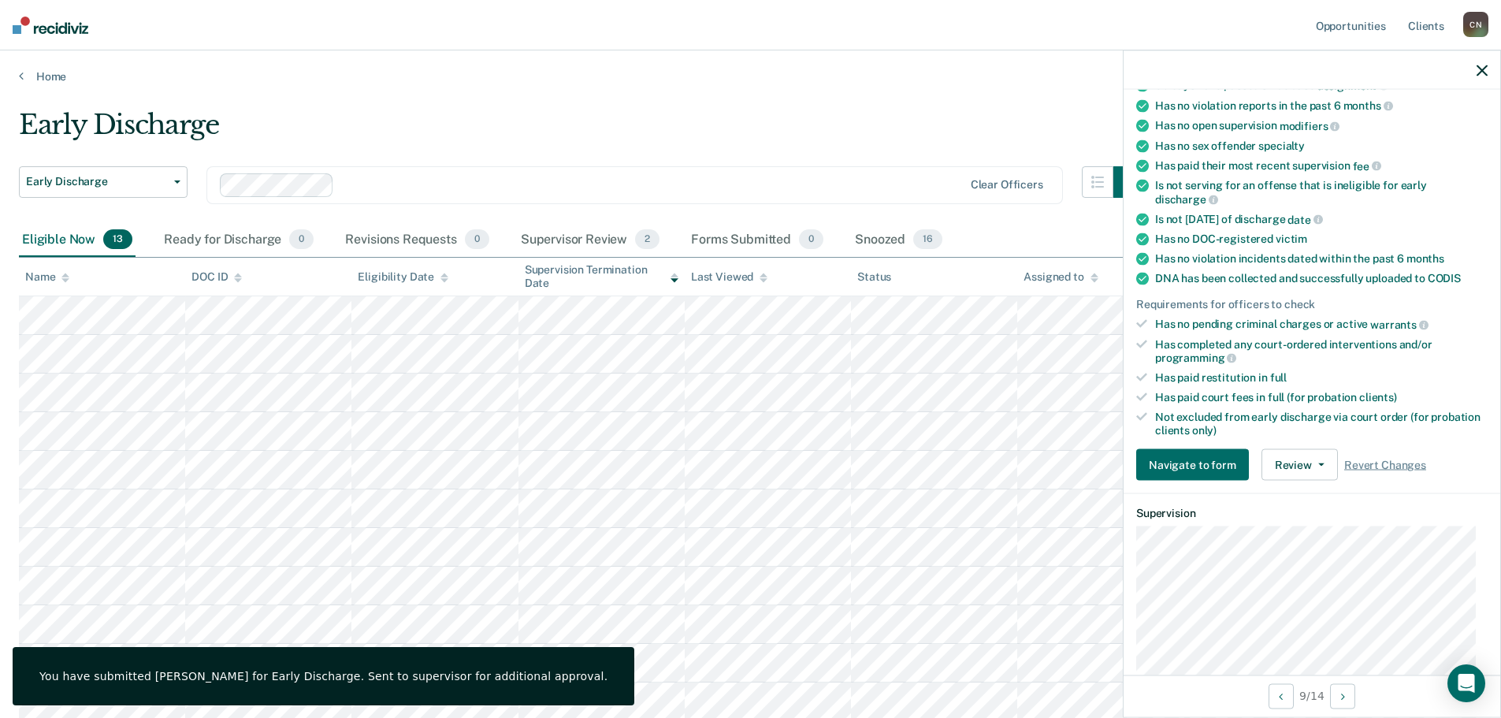 The height and width of the screenshot is (718, 1501). Describe the element at coordinates (1476, 24) in the screenshot. I see `div: C N` at that location.